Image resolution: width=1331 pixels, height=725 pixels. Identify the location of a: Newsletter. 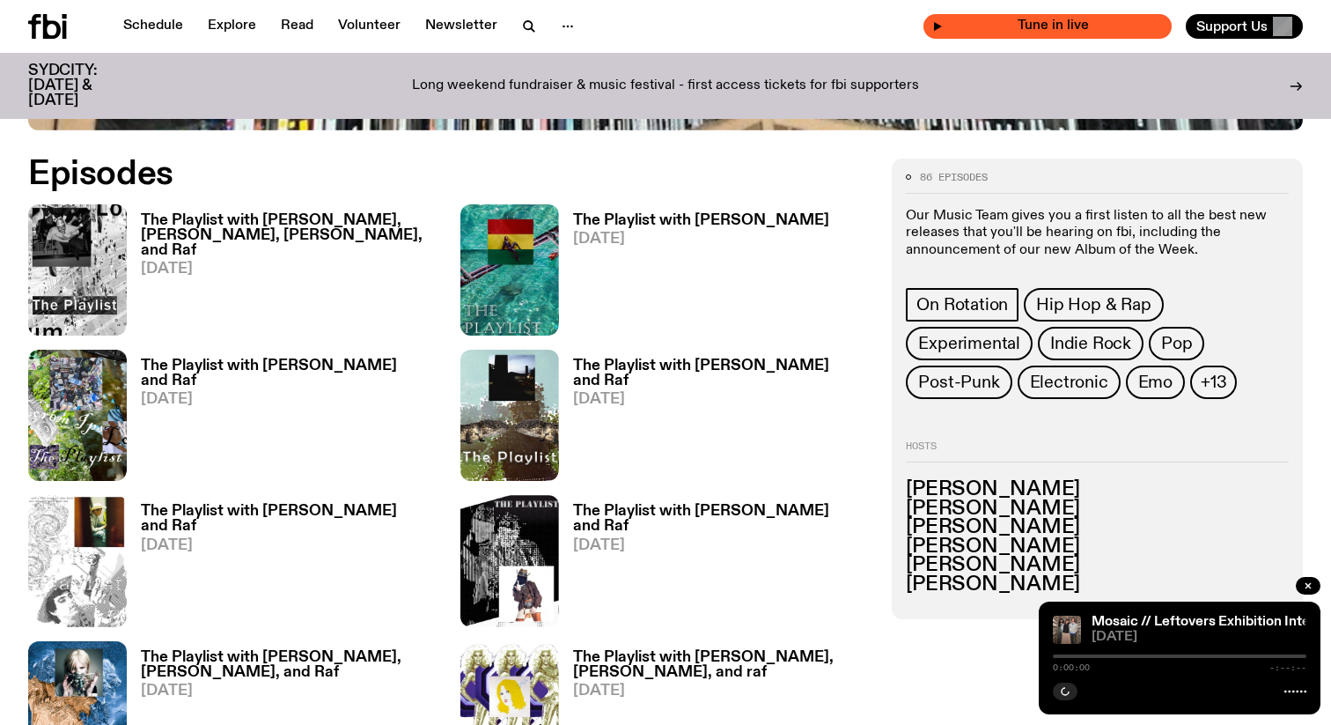
(461, 26).